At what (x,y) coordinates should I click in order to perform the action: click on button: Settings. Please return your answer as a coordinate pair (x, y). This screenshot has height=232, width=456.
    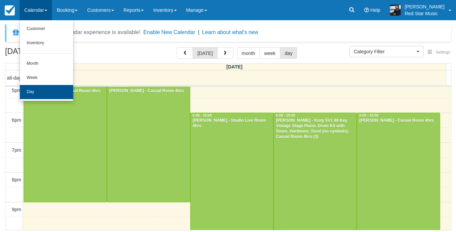
    Looking at the image, I should click on (439, 52).